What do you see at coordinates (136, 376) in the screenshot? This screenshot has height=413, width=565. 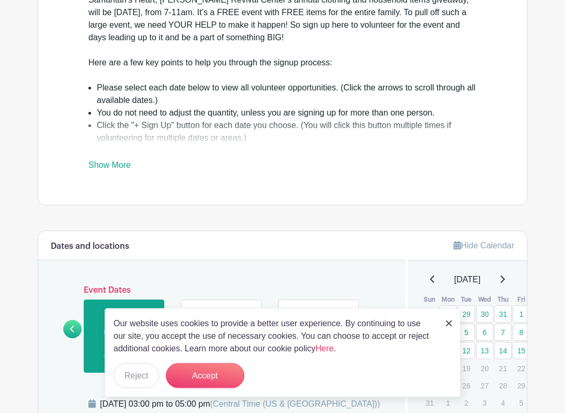 I see `button: Reject` at bounding box center [136, 376].